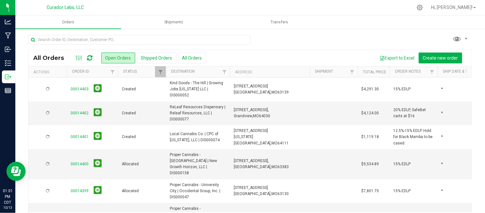  Describe the element at coordinates (8, 90) in the screenshot. I see `inline-svg: Reports` at that location.